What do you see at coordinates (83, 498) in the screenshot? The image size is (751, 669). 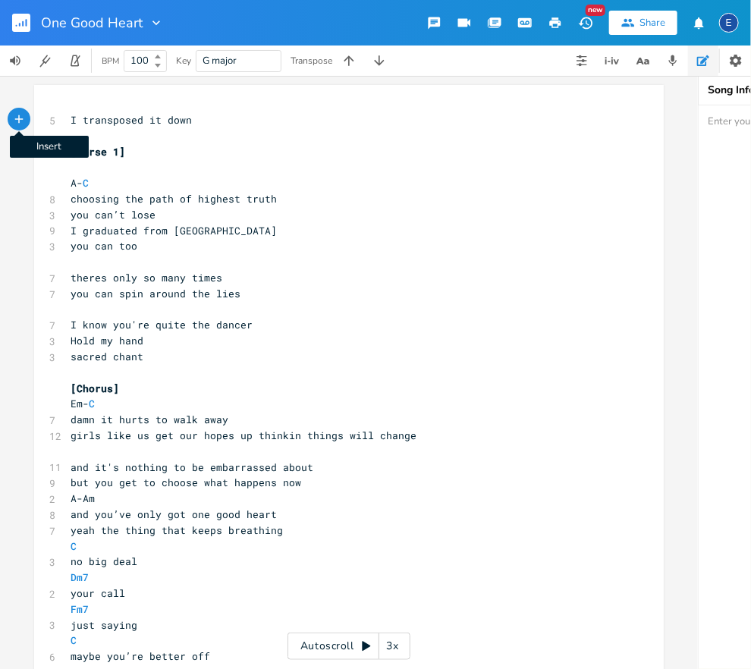 I see `span: A-Am` at bounding box center [83, 498].